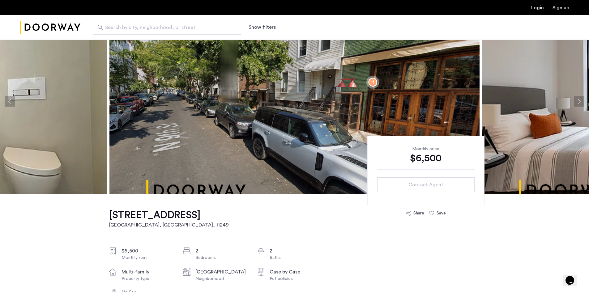  I want to click on div: Share, so click(419, 213).